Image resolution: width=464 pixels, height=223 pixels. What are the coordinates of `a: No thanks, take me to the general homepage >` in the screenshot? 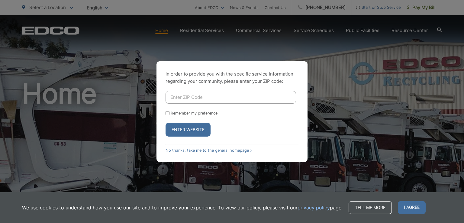 It's located at (209, 150).